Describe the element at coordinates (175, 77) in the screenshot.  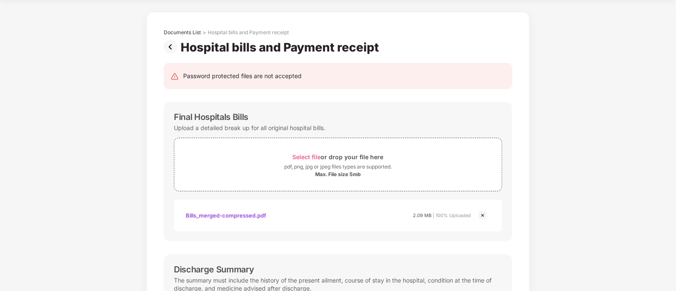
I see `img: svg+xml;base64,PHN2ZyB4bWxucz0iaHR0cDovL3d3dy53My5vcmcvMjAwMC9zdmciIHdpZHRoPSIyNCIgaGVpZ2h0PSIyNC...` at that location.